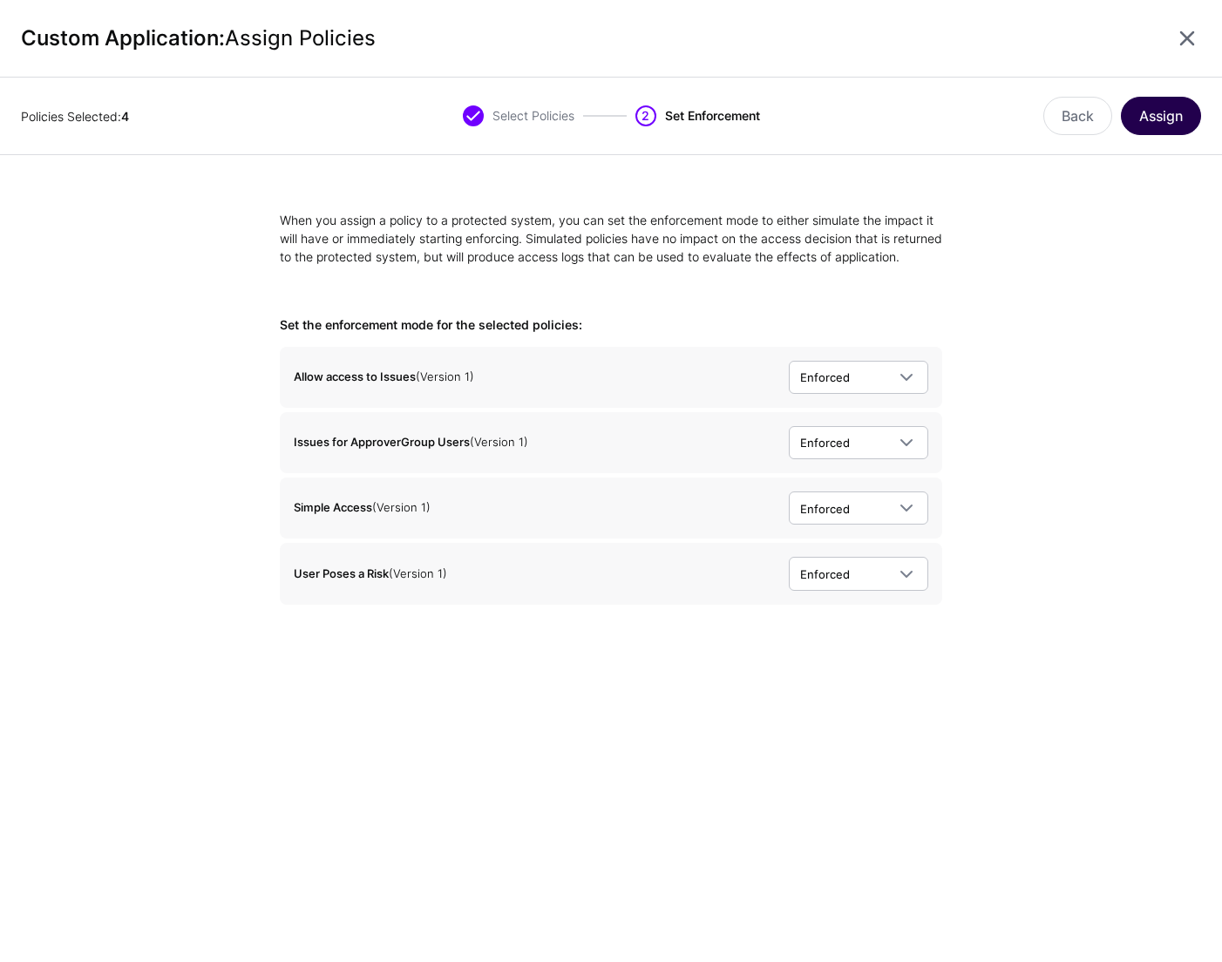  Describe the element at coordinates (531, 443) in the screenshot. I see `h4: Issues for ApproverGroup Users` at that location.